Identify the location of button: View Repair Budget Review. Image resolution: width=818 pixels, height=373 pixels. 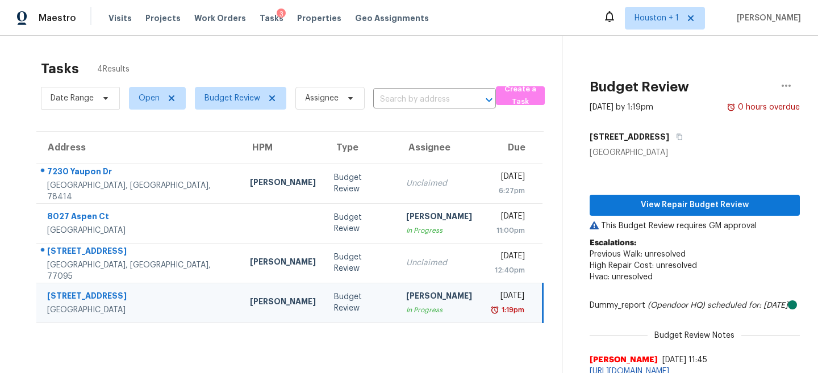
(695, 205).